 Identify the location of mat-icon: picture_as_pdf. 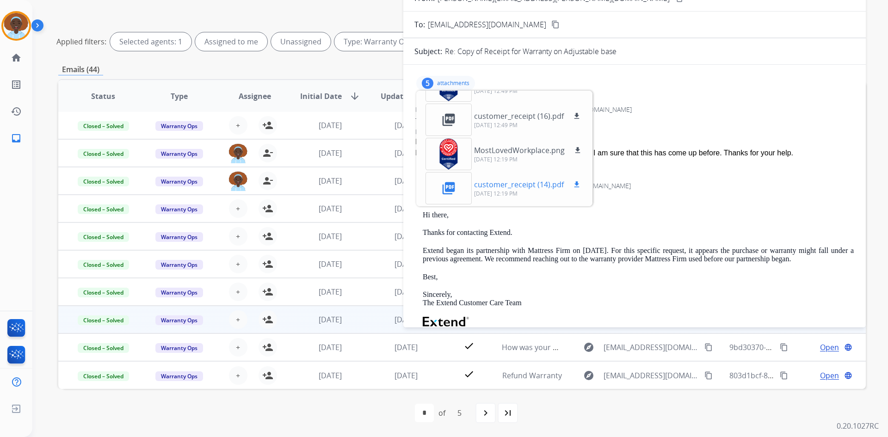
(449, 188).